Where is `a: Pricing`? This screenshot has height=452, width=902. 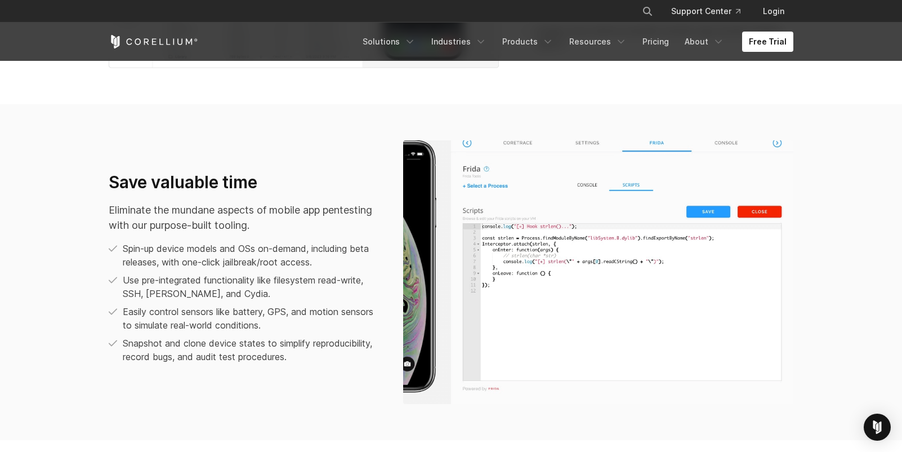 a: Pricing is located at coordinates (655, 42).